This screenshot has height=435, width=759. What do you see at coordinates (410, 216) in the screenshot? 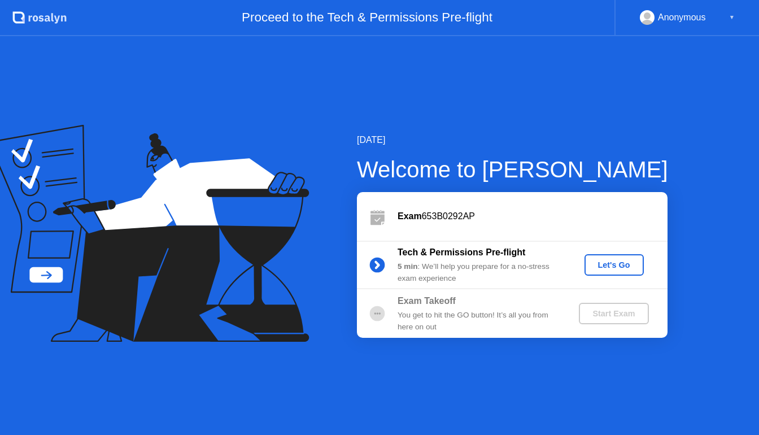
I see `b: Exam` at bounding box center [410, 216].